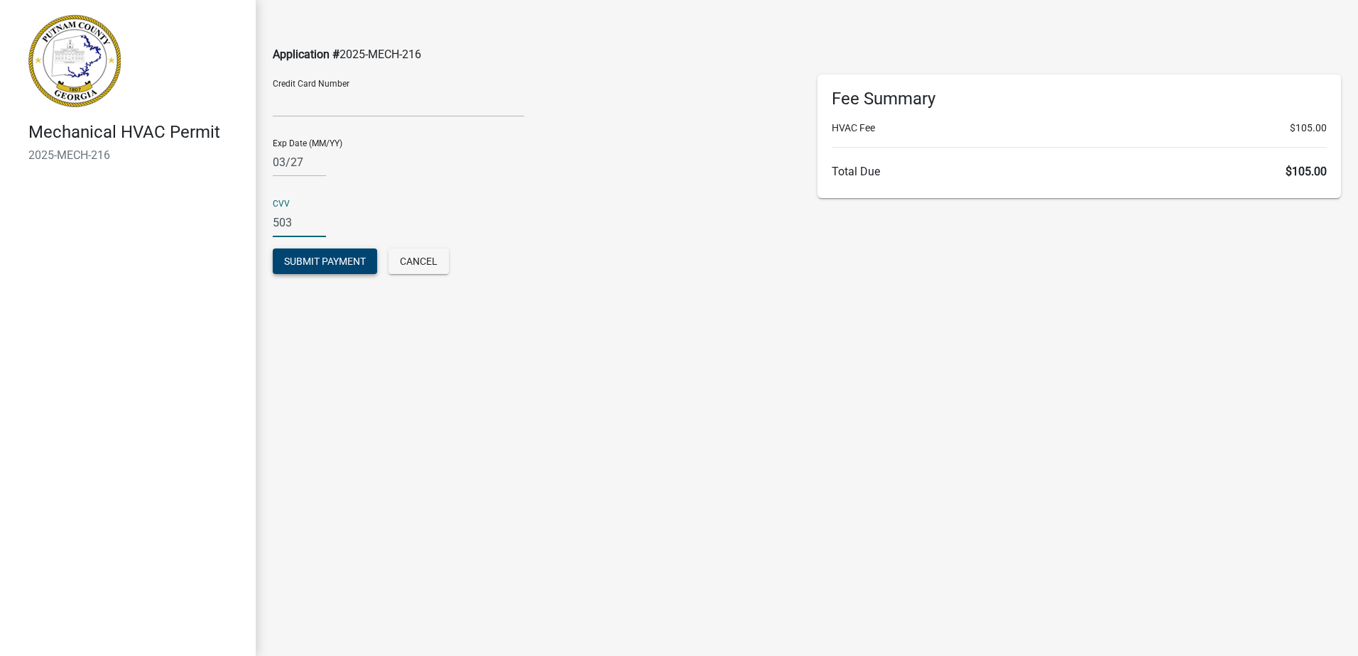 The width and height of the screenshot is (1358, 656). I want to click on button: Cancel, so click(418, 261).